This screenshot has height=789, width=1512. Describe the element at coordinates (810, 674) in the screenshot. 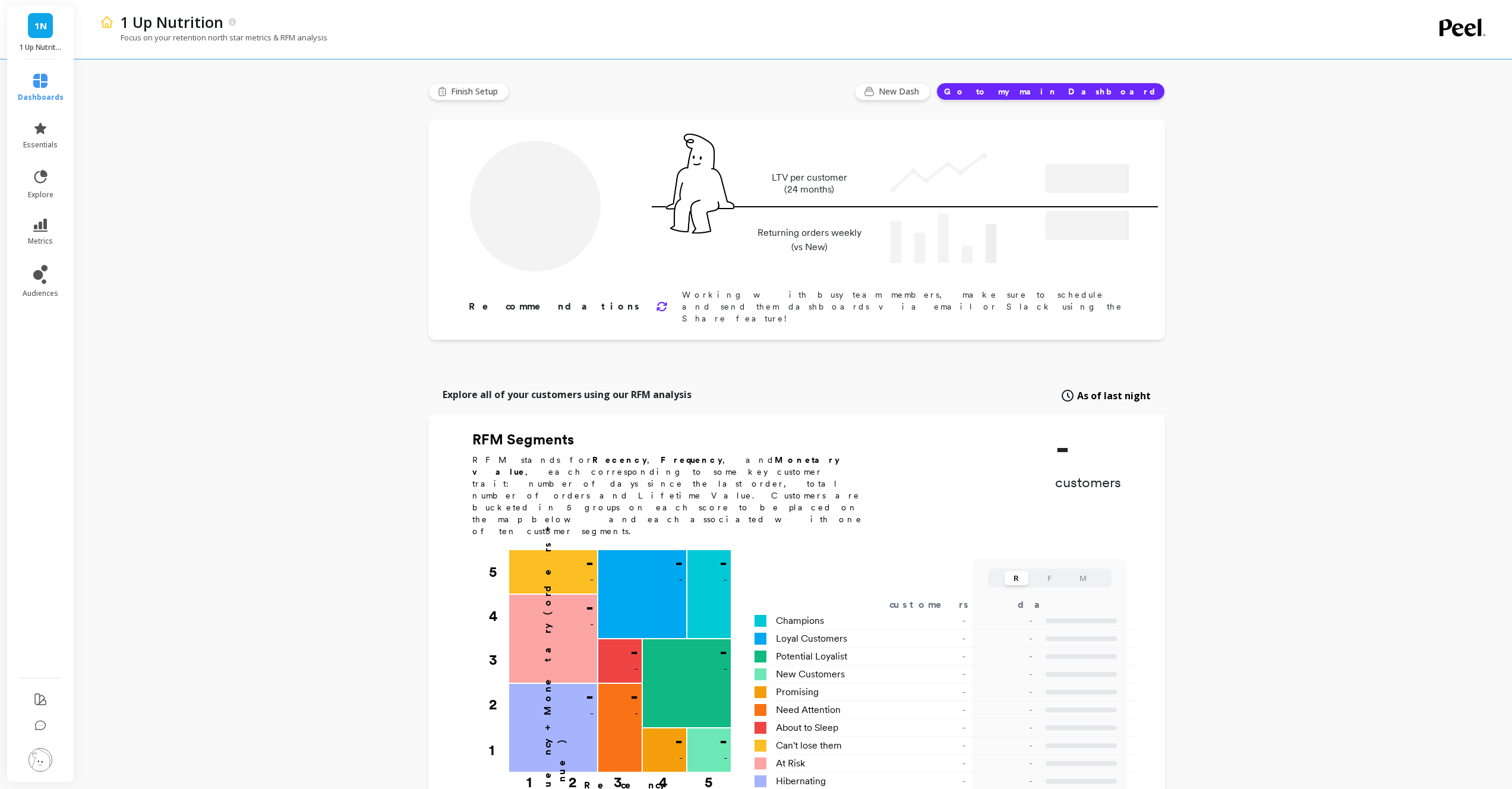

I see `span: New Customers` at that location.